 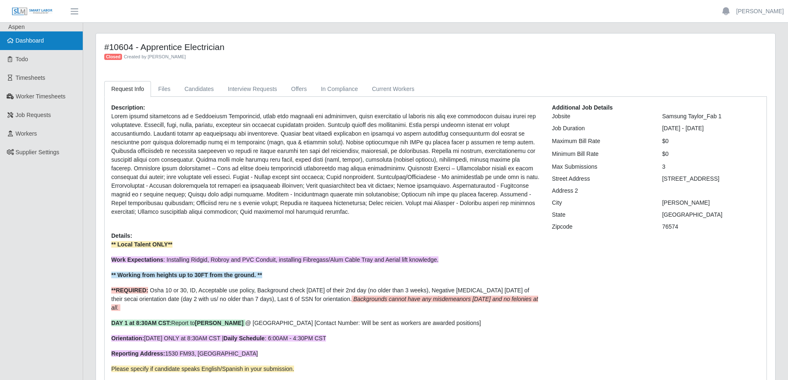 What do you see at coordinates (600, 215) in the screenshot?
I see `div: State` at bounding box center [600, 215].